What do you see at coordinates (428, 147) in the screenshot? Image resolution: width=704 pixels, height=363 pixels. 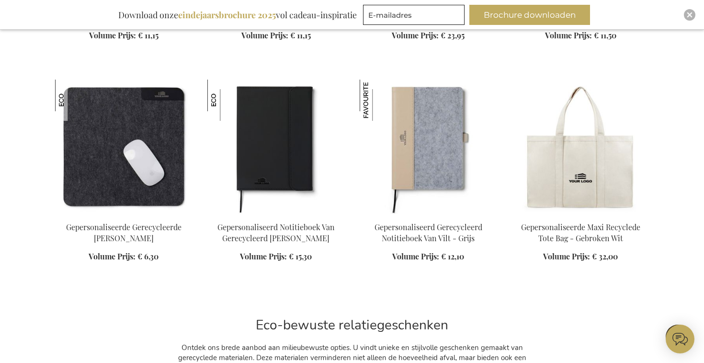 I see `img: Personalised Recycled Felt Notebook - Grey` at bounding box center [428, 147].